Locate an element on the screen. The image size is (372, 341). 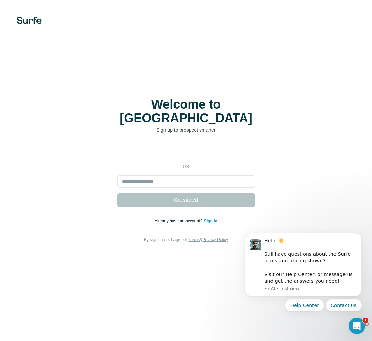
button: Quick reply: Help Center is located at coordinates (70, 78).